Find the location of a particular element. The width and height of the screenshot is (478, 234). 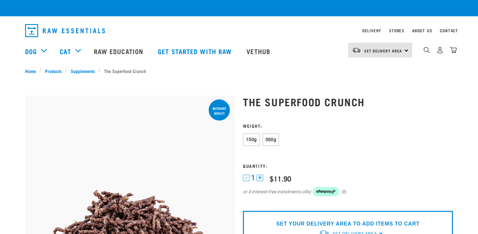

span: 1 is located at coordinates (253, 178).